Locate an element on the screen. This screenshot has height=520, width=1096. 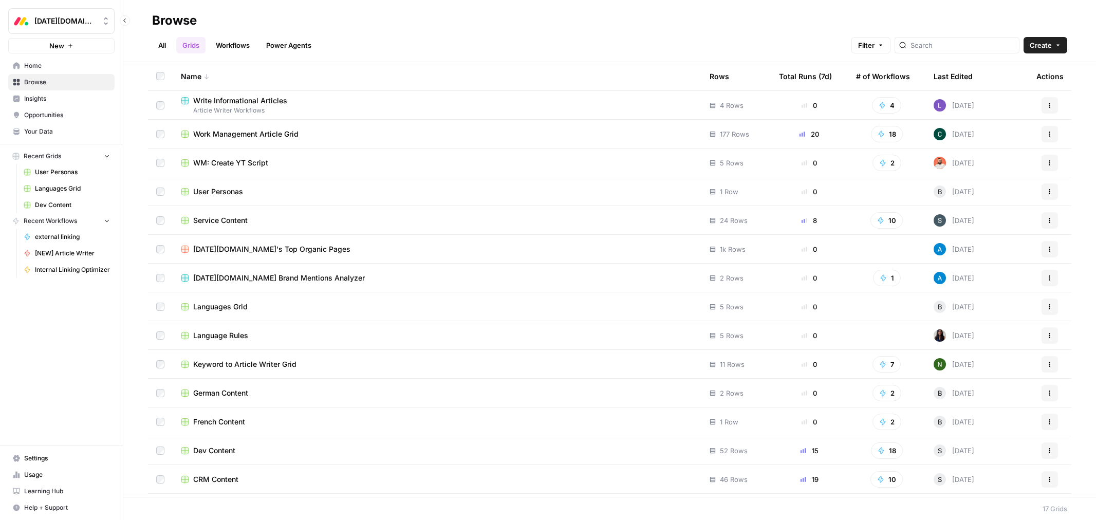
a: Home is located at coordinates (61, 66).